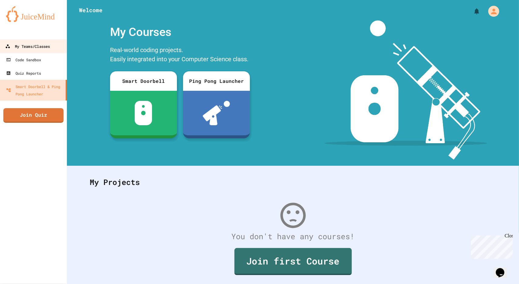  Describe the element at coordinates (27, 46) in the screenshot. I see `div: My Teams/Classes` at that location.